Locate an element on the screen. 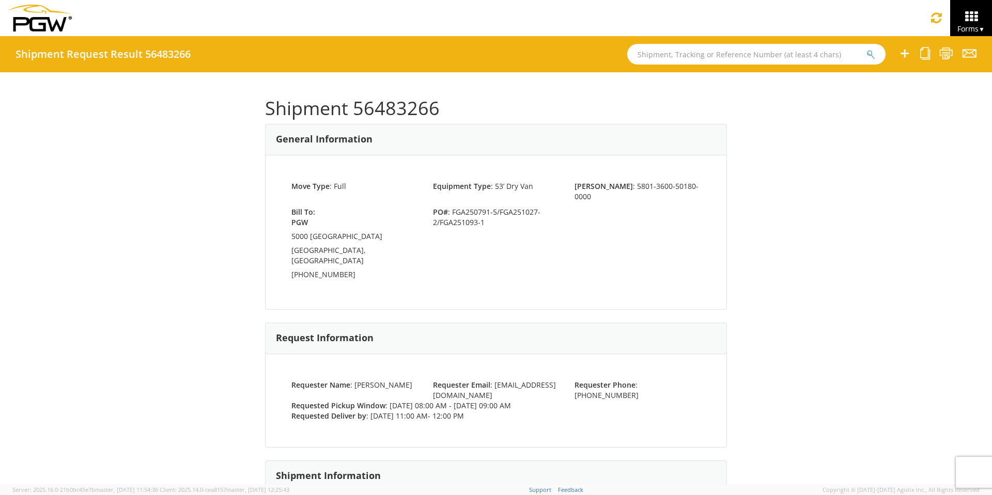  a: Support is located at coordinates (540, 490).